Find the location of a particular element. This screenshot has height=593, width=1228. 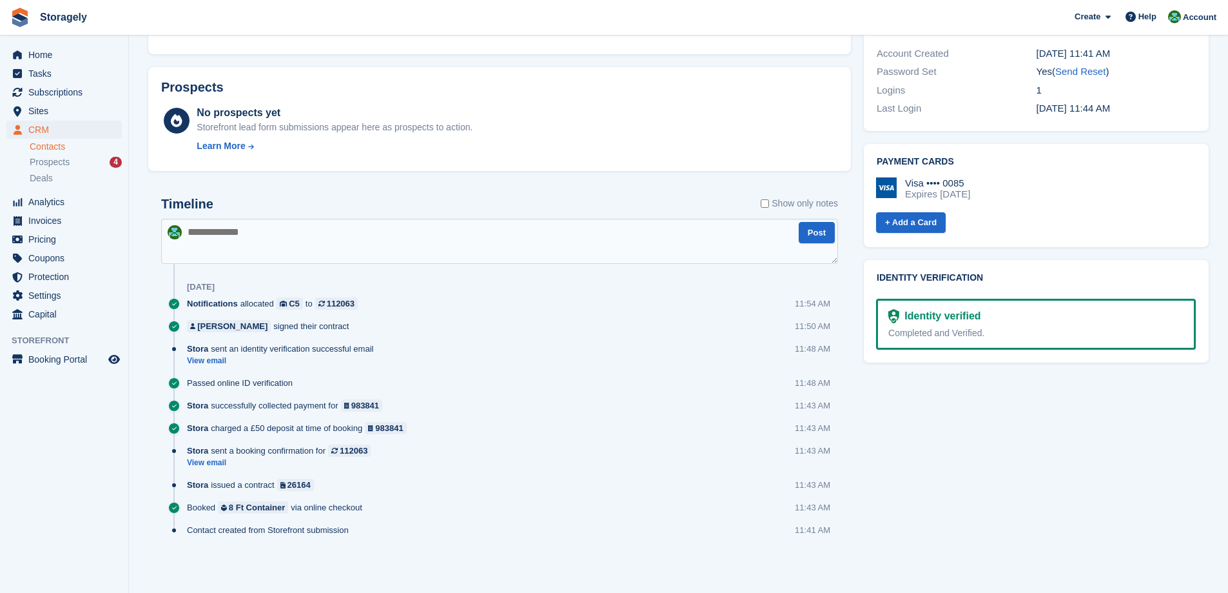

span: Pricing is located at coordinates (67, 239).